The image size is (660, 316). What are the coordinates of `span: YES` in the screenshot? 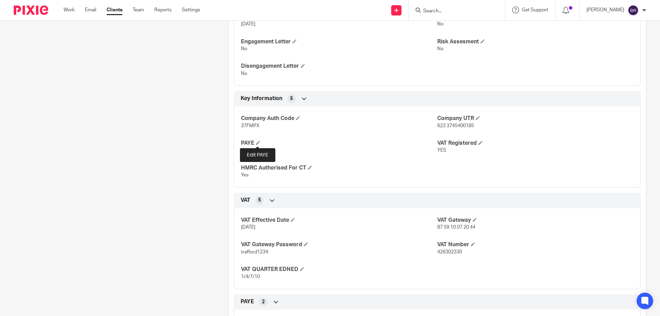 It's located at (442, 150).